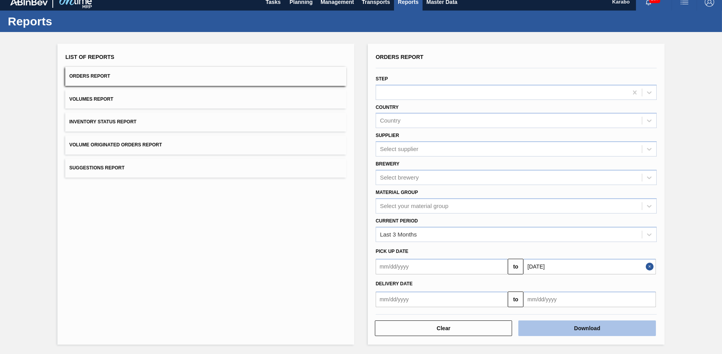 Image resolution: width=722 pixels, height=354 pixels. Describe the element at coordinates (381, 79) in the screenshot. I see `label: Step` at that location.